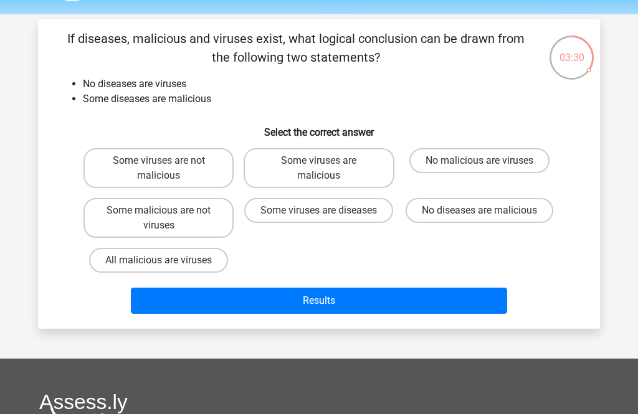  I want to click on div: 03:30, so click(571, 50).